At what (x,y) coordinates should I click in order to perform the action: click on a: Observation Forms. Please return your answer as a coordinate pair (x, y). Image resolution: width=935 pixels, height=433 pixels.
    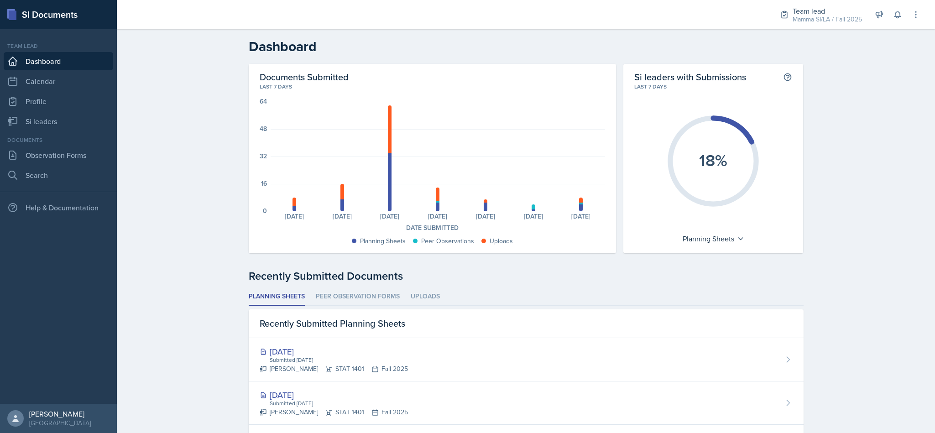
    Looking at the image, I should click on (58, 155).